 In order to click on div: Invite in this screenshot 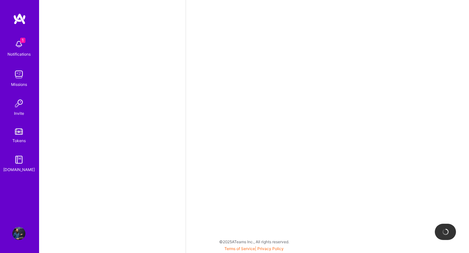, I will do `click(19, 113)`.